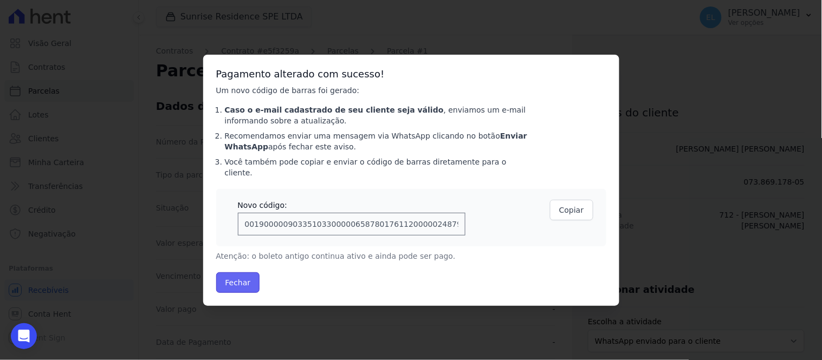  I want to click on p: Um novo código de barras foi gerado:, so click(372, 90).